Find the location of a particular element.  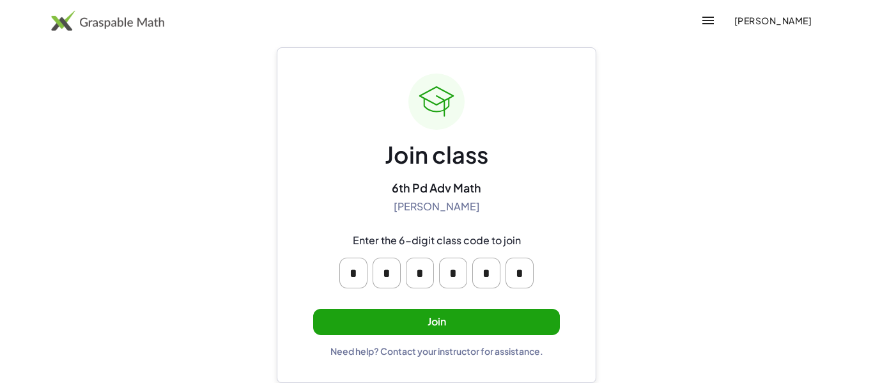

div: Enter the 6-digit class code to join is located at coordinates (437, 240).